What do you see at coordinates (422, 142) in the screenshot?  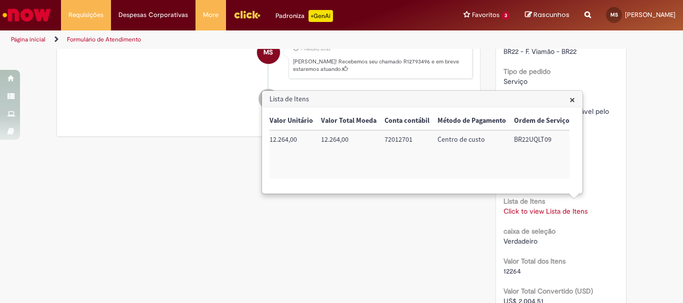 I see `div: Lista de Itens` at bounding box center [422, 142].